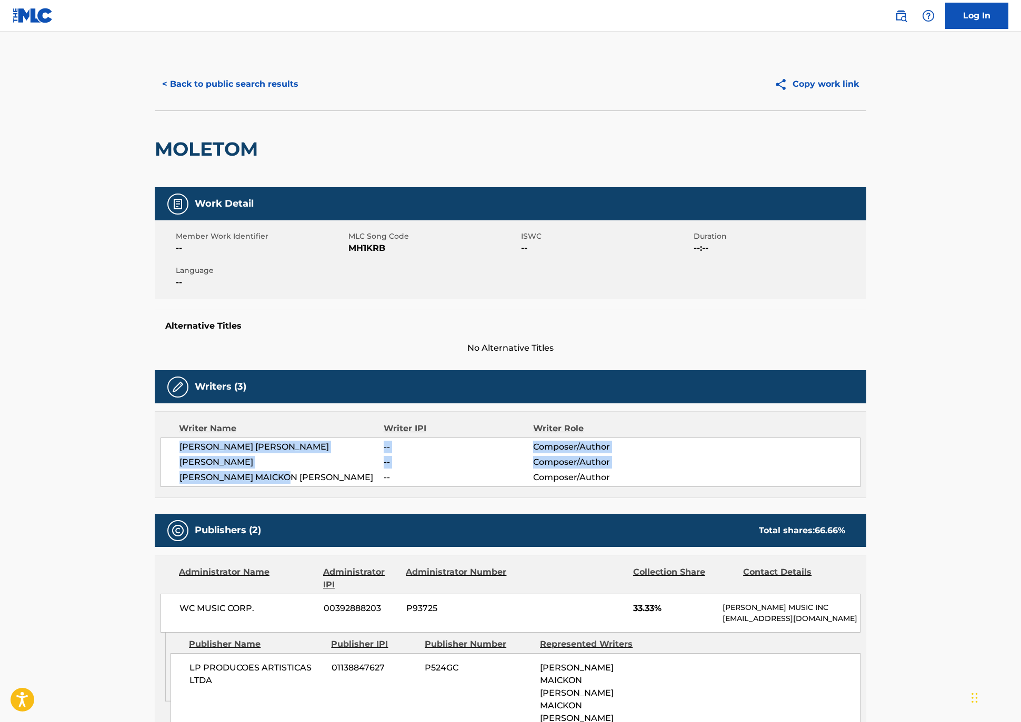 The width and height of the screenshot is (1021, 722). Describe the element at coordinates (360, 579) in the screenshot. I see `div: Administrator IPI` at that location.